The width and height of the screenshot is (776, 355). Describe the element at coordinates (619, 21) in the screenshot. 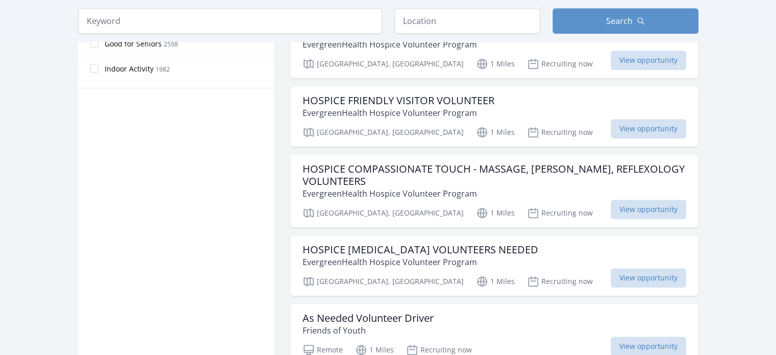

I see `span: Search` at that location.